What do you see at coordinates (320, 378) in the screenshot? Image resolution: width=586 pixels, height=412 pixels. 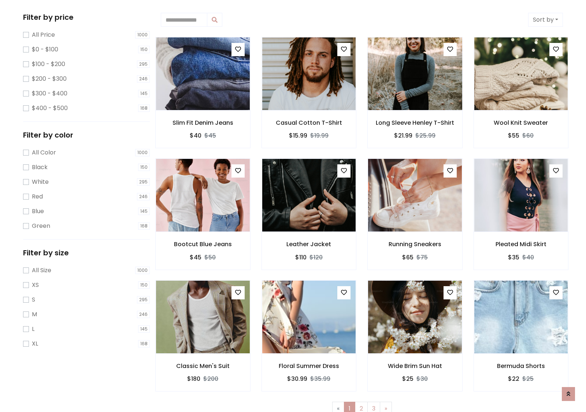 I see `del: $35.99` at bounding box center [320, 378].